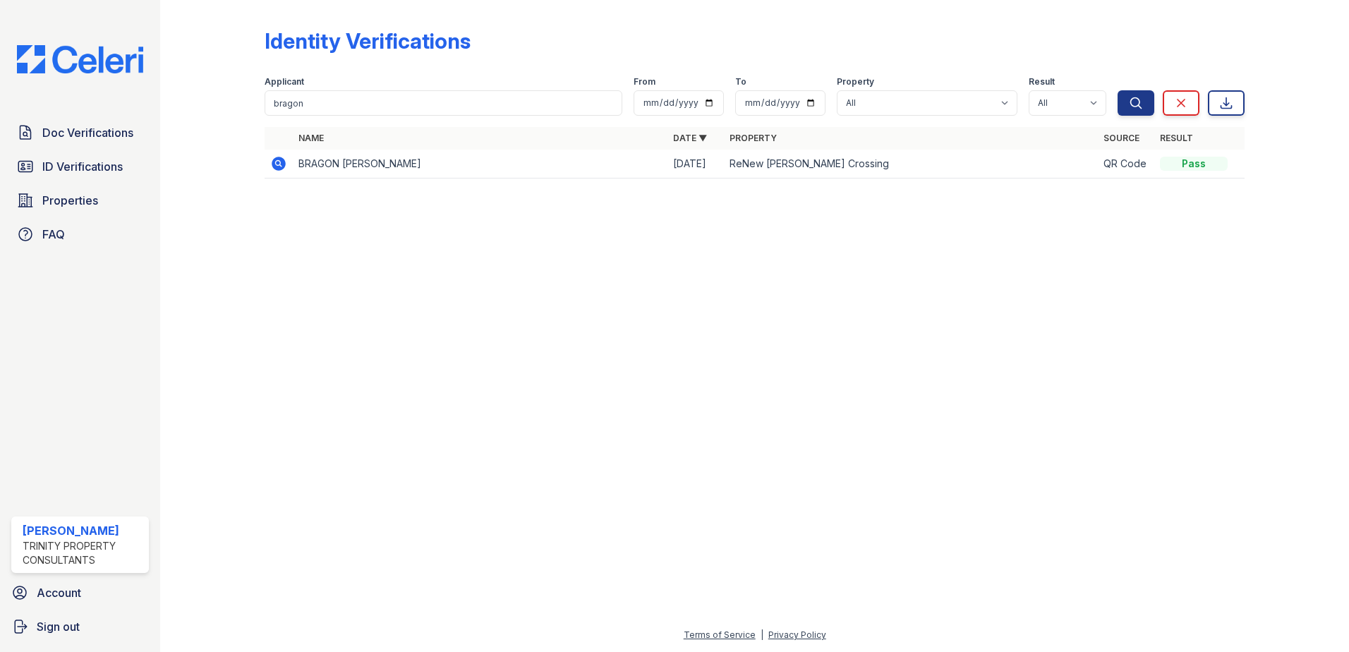  I want to click on button: Sign out, so click(80, 627).